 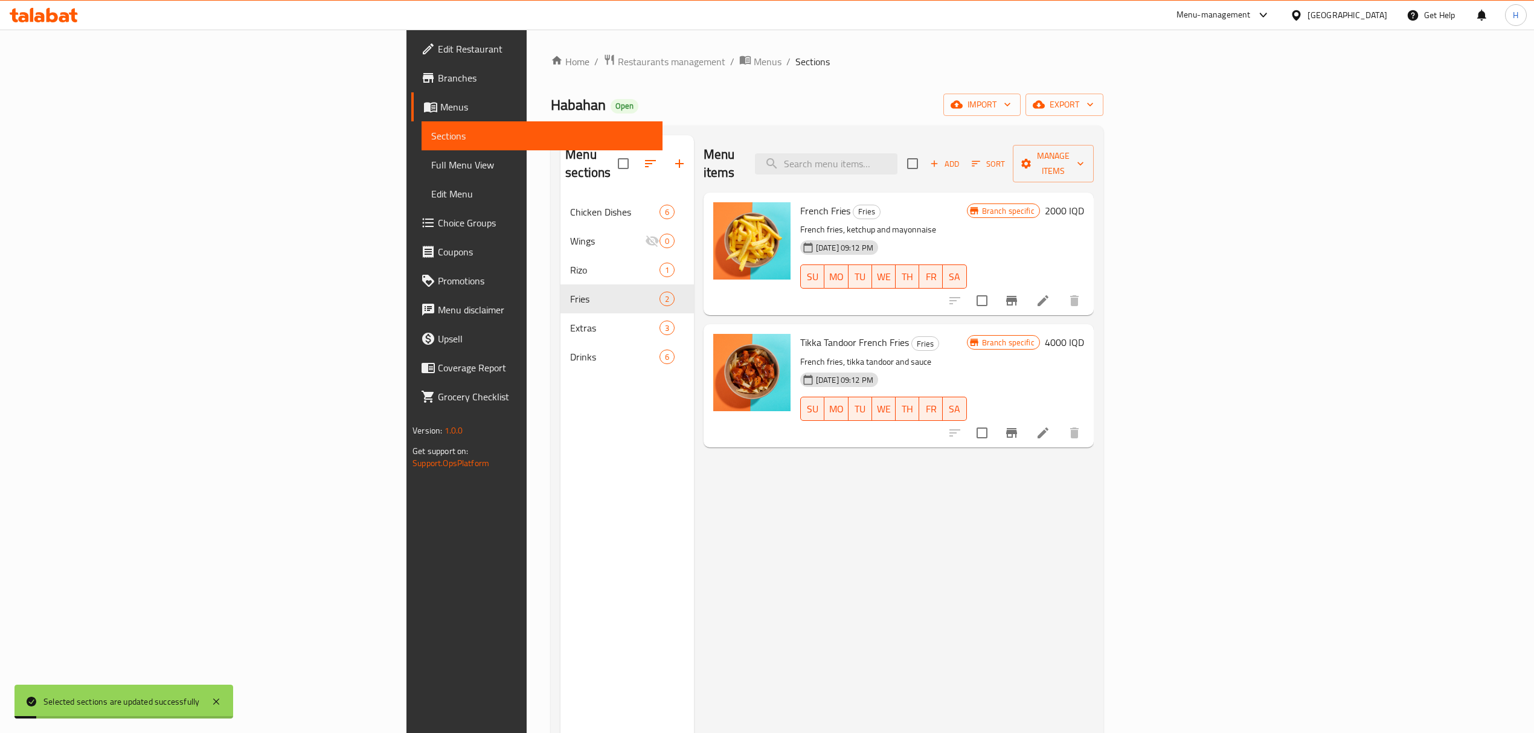 I want to click on button: Add, so click(x=944, y=164).